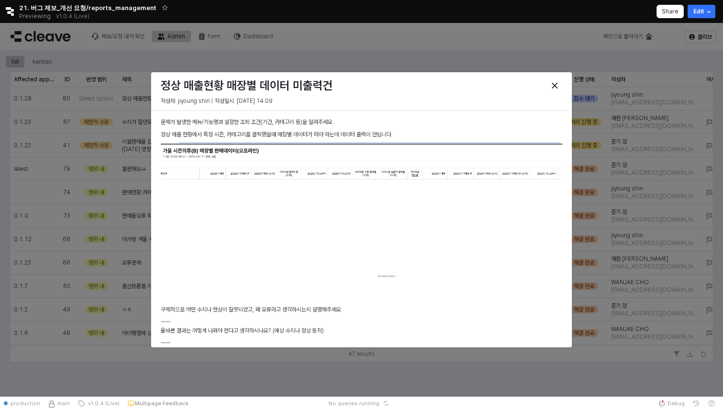 This screenshot has height=410, width=723. What do you see at coordinates (57, 16) in the screenshot?
I see `div: Previewing v1.0.4 (Live)` at bounding box center [57, 16].